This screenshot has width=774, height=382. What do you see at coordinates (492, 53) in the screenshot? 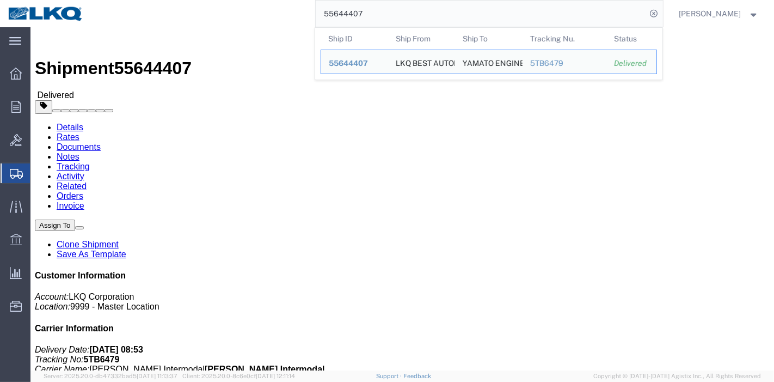
I see `table: Search Results` at bounding box center [492, 53].